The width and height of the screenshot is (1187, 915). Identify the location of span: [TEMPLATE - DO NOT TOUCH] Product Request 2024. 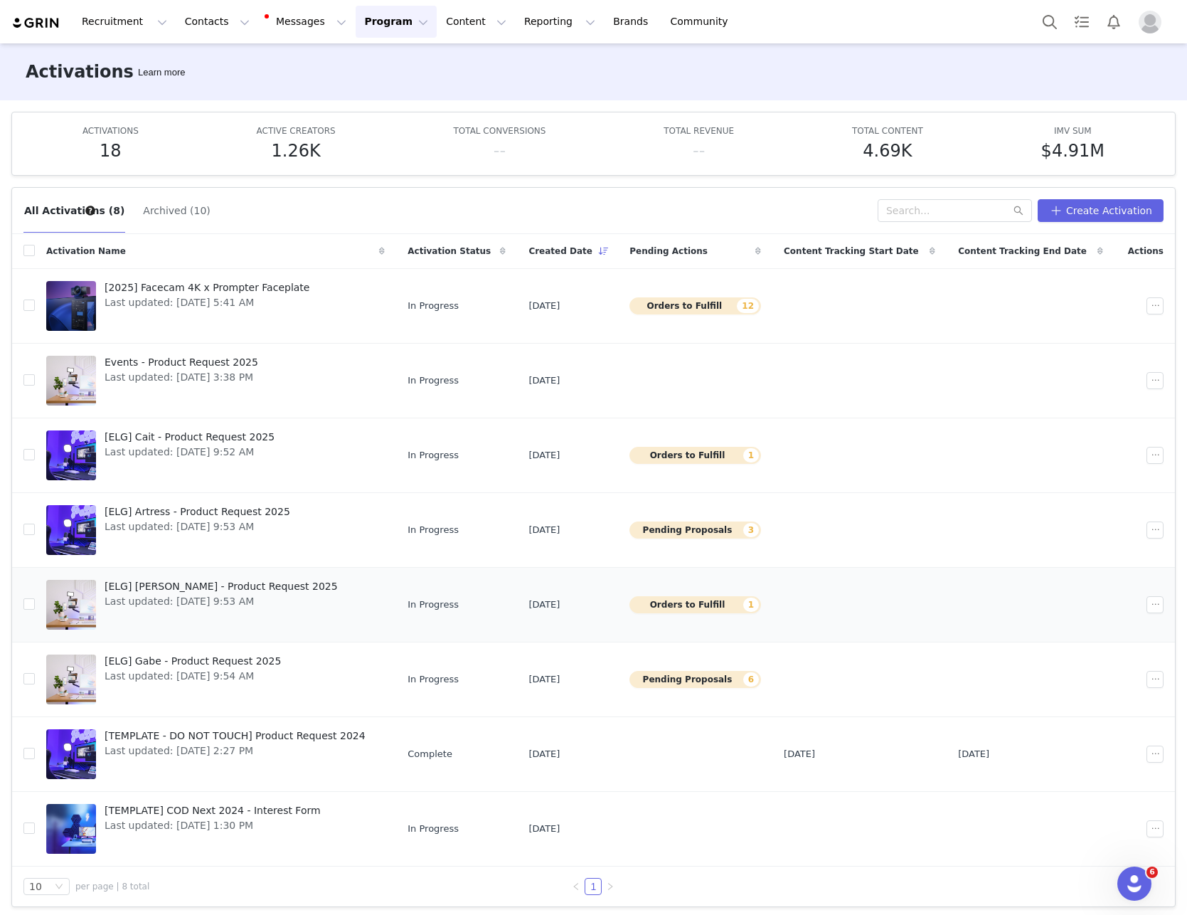
(235, 736).